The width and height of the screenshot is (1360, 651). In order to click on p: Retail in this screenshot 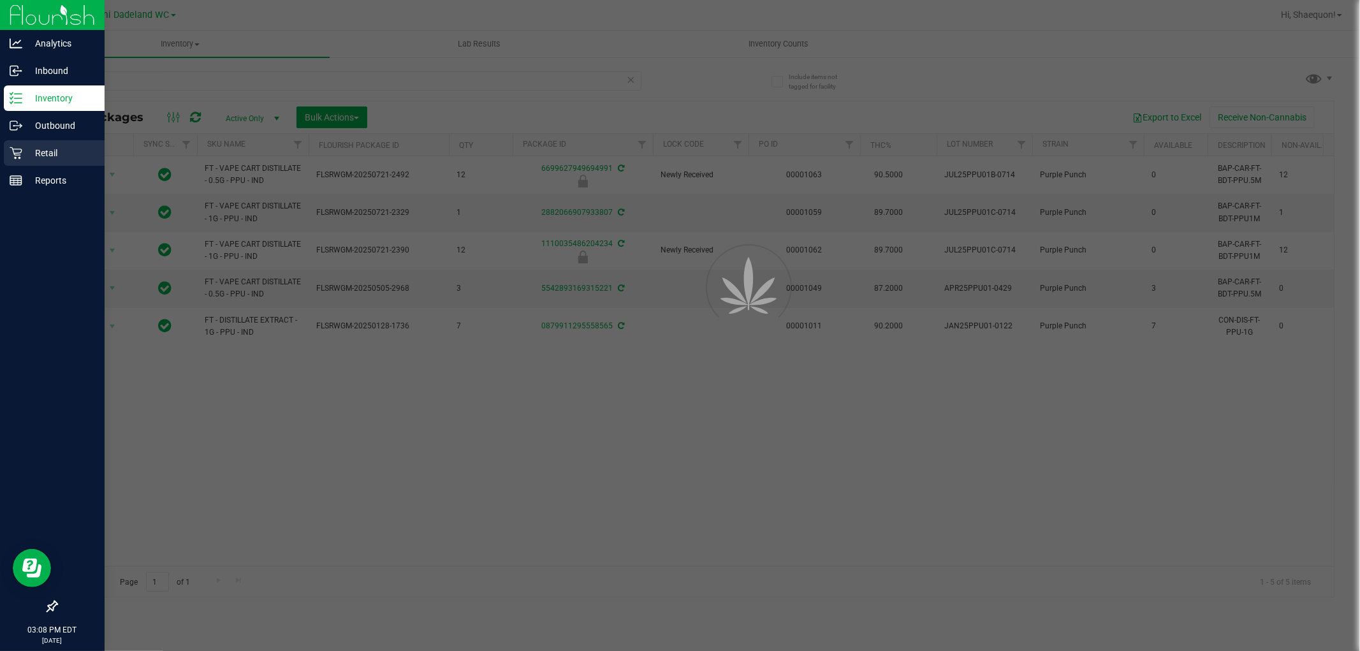, I will do `click(61, 153)`.